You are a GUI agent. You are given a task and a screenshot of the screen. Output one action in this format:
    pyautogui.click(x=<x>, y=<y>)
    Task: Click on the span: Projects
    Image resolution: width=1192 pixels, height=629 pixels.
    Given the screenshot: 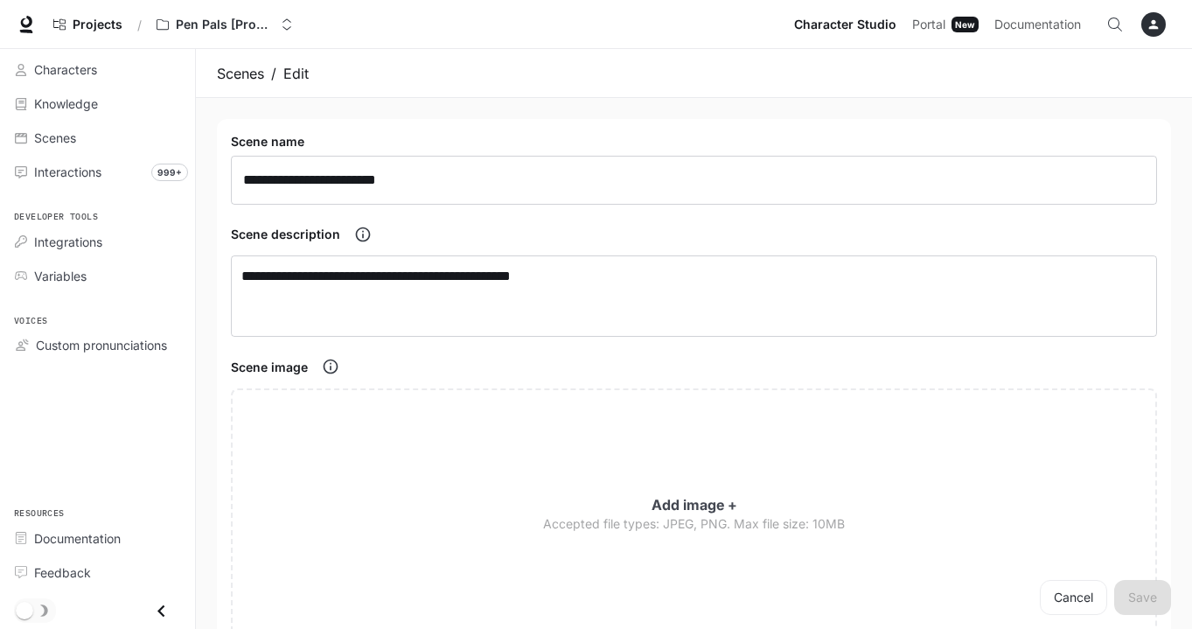 What is the action you would take?
    pyautogui.click(x=97, y=24)
    